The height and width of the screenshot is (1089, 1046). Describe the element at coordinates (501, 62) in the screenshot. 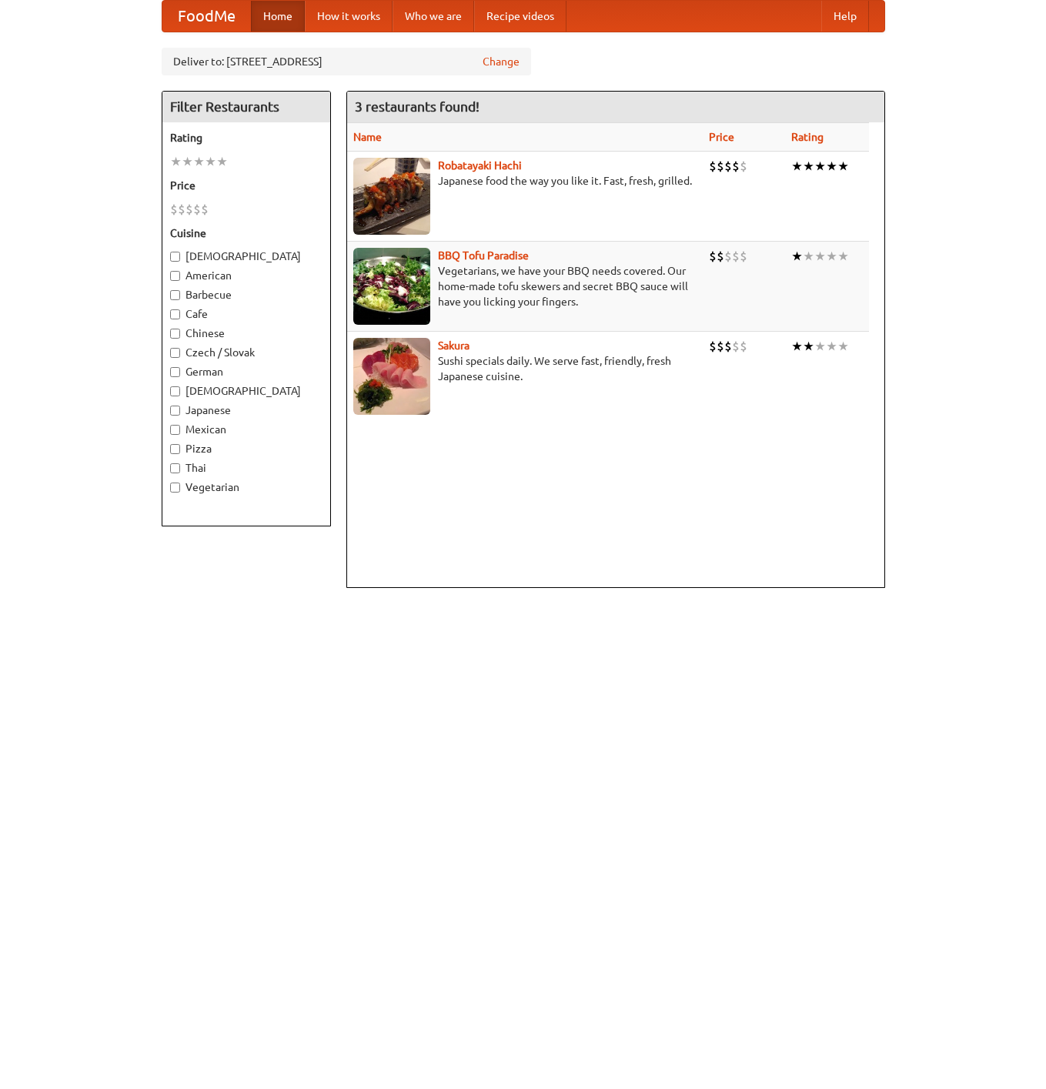

I see `a: Change` at that location.